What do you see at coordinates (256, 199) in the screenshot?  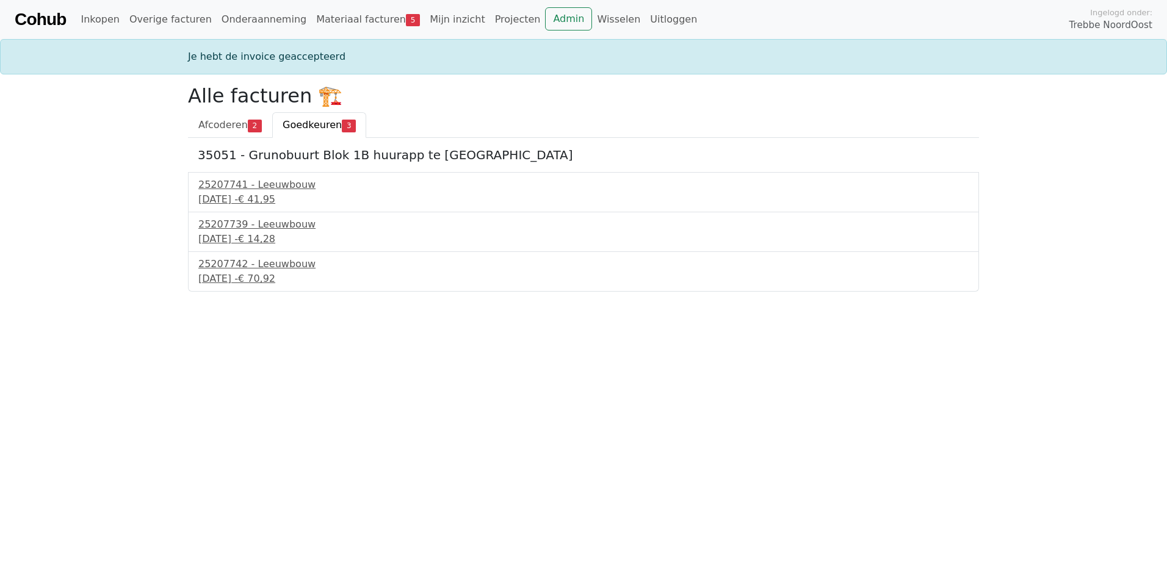 I see `span: € 41,95` at bounding box center [256, 199].